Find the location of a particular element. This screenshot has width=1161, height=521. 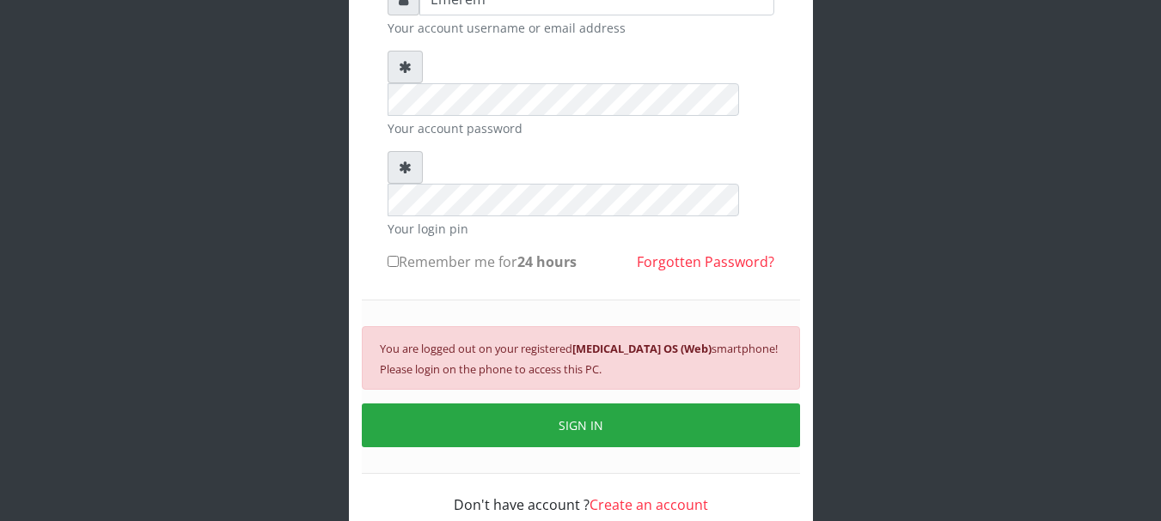

small: Your account password is located at coordinates (581, 128).